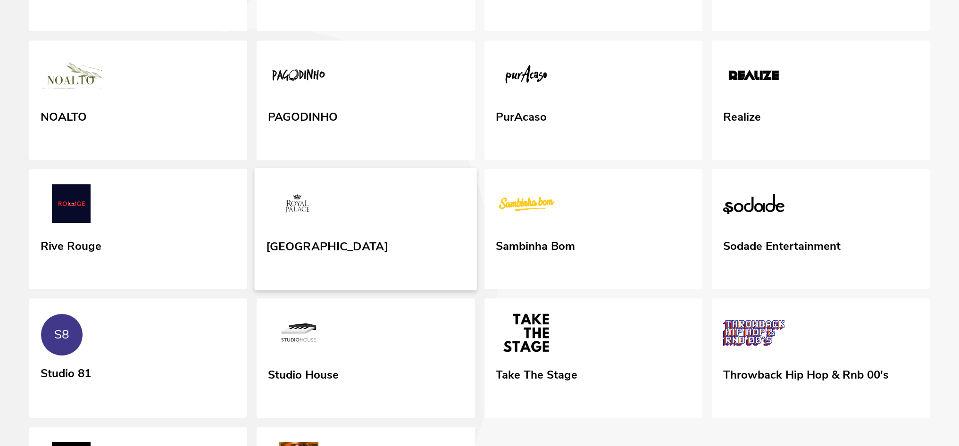 The height and width of the screenshot is (446, 959). What do you see at coordinates (754, 77) in the screenshot?
I see `img: Realize` at bounding box center [754, 77].